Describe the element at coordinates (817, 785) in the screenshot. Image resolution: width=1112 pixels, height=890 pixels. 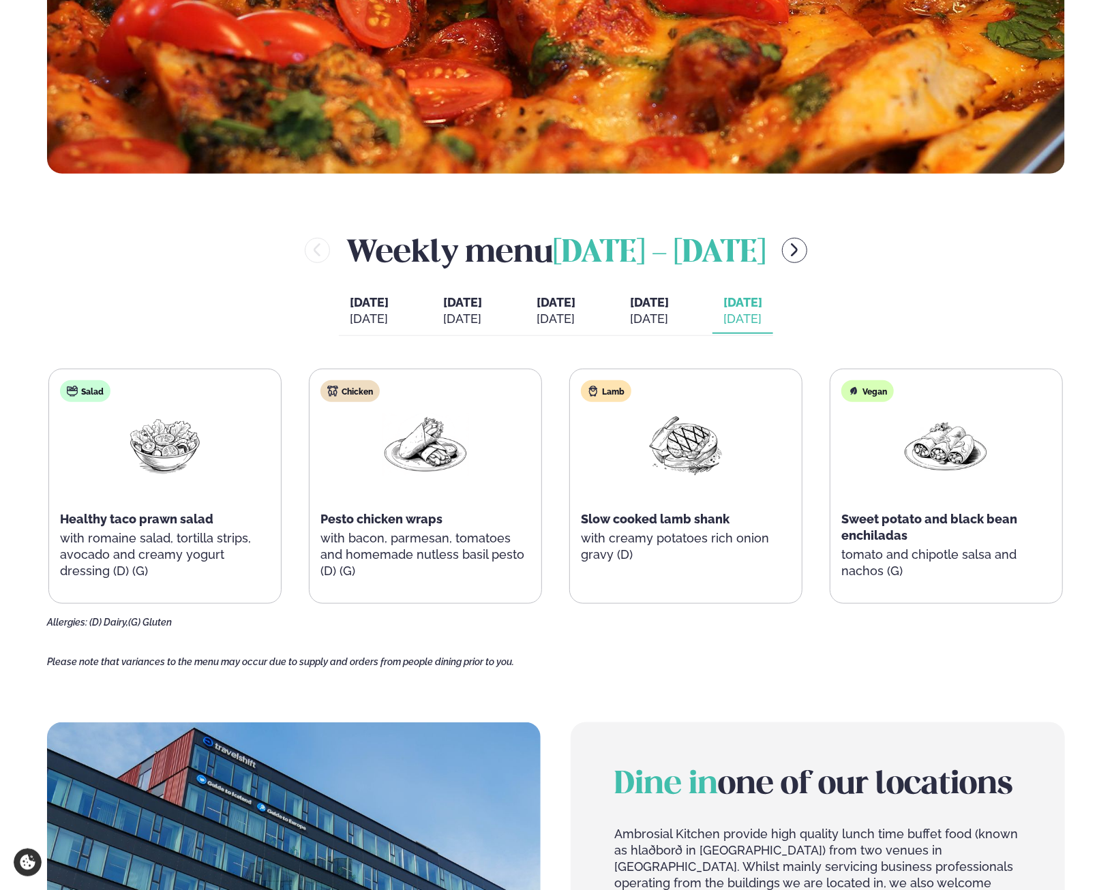
I see `h2: one of our locations` at that location.